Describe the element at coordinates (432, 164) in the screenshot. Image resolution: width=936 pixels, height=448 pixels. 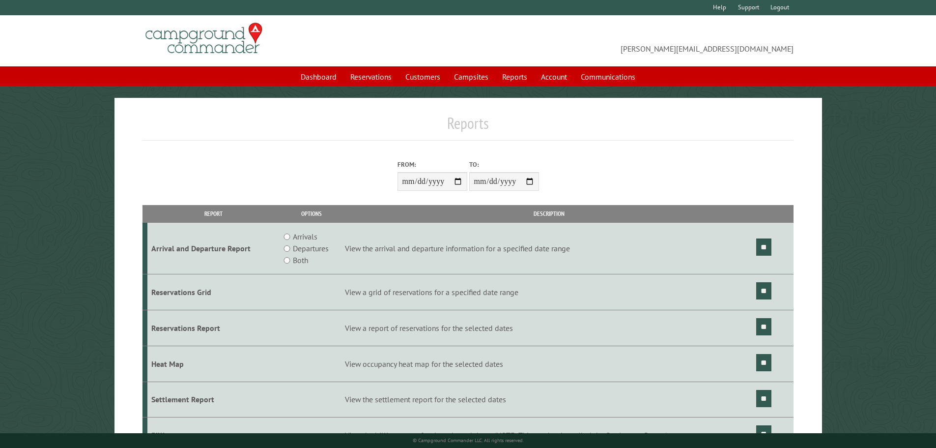
I see `label: From:` at that location.